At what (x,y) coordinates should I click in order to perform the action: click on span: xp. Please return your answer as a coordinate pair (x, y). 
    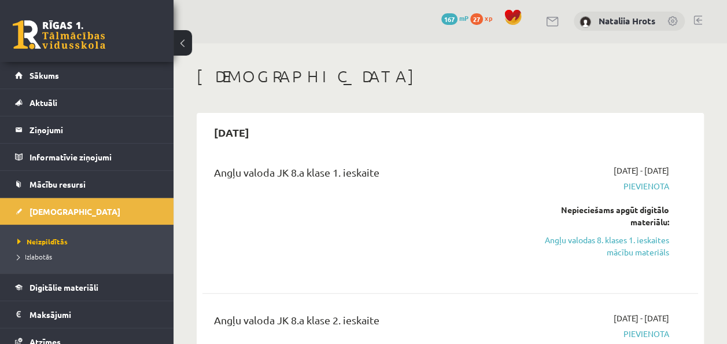
    Looking at the image, I should click on (488, 18).